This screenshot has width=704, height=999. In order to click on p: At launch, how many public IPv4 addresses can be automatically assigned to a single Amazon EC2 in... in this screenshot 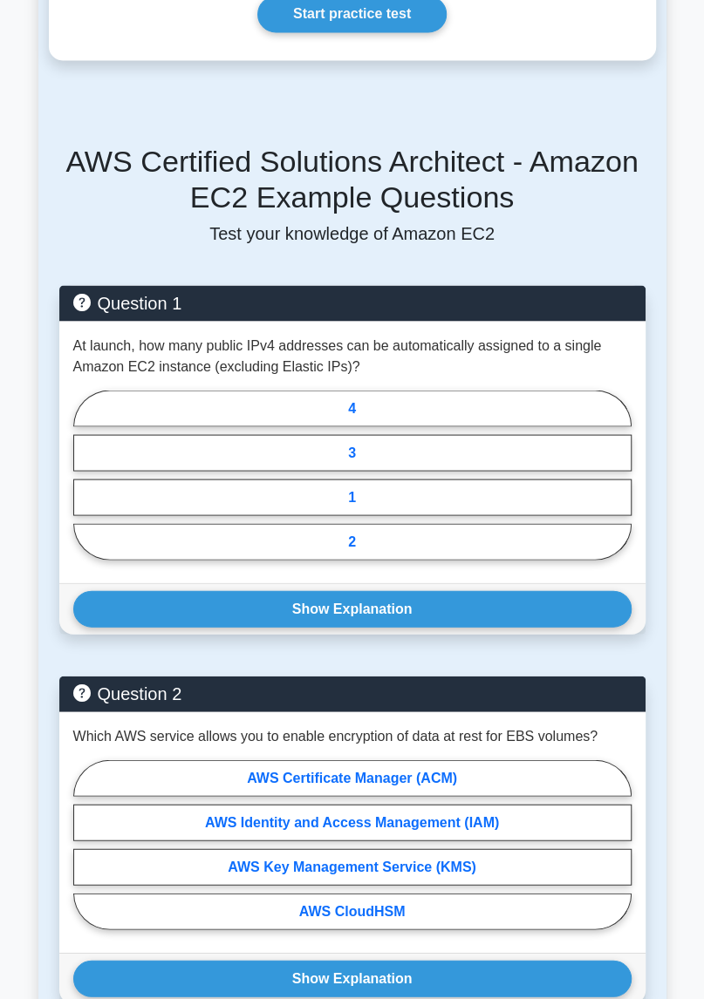, I will do `click(352, 356)`.